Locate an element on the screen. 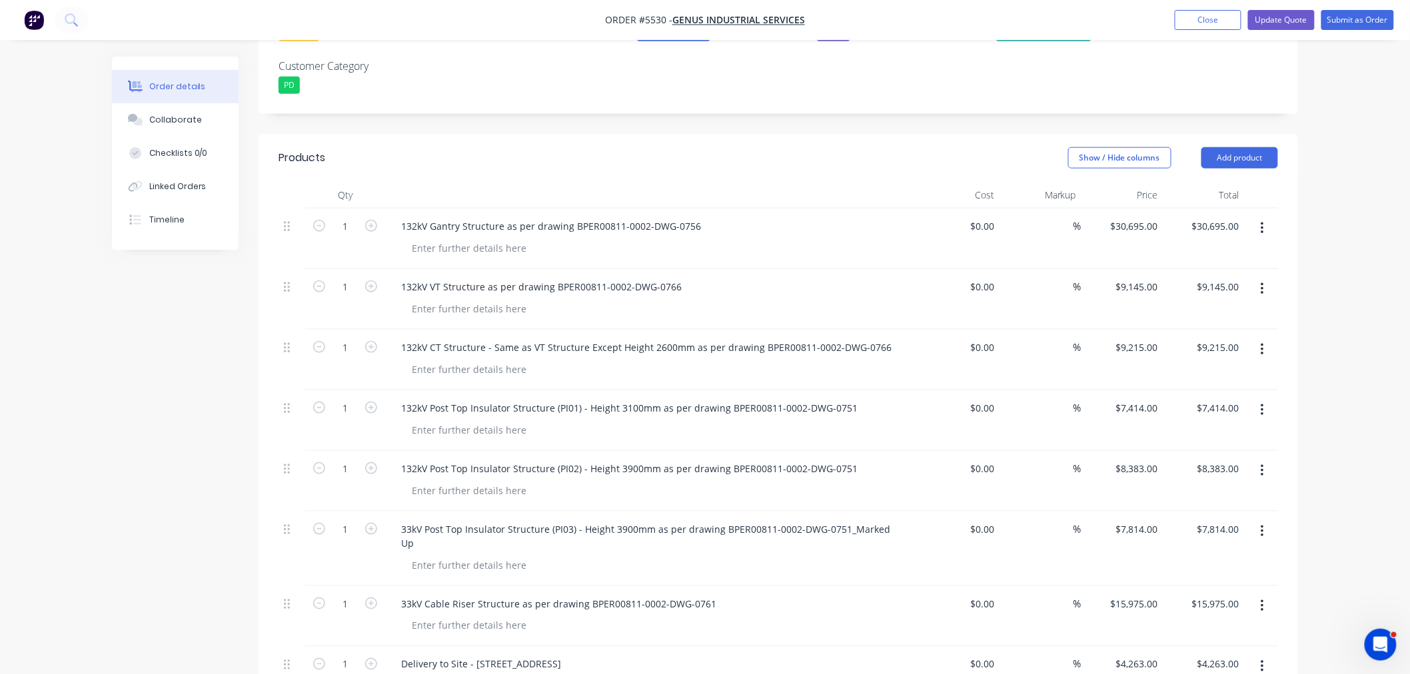 The width and height of the screenshot is (1410, 674). button: Show / Hide columns is located at coordinates (1119, 158).